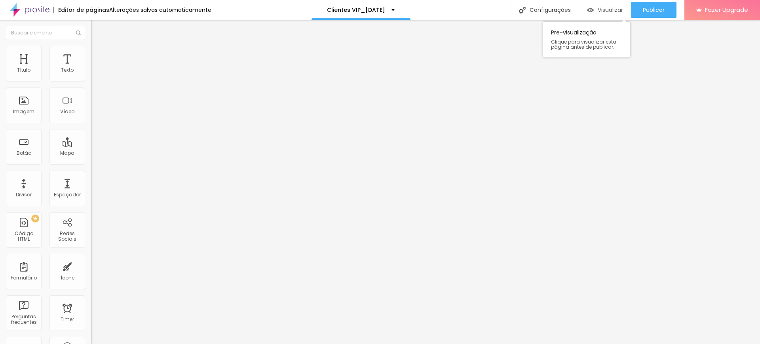  What do you see at coordinates (67, 70) in the screenshot?
I see `div: Texto` at bounding box center [67, 70].